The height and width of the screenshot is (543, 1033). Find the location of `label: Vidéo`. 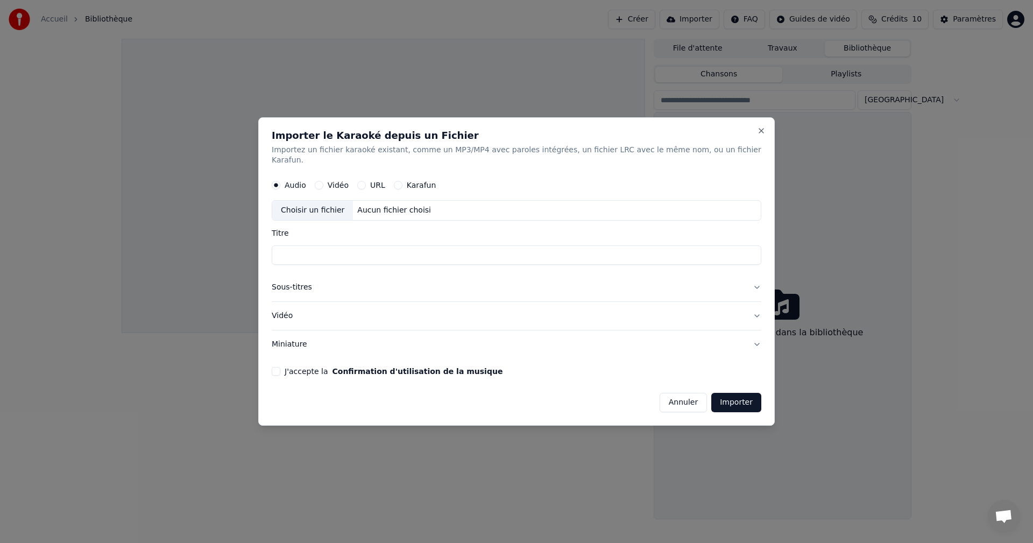

label: Vidéo is located at coordinates (338, 186).